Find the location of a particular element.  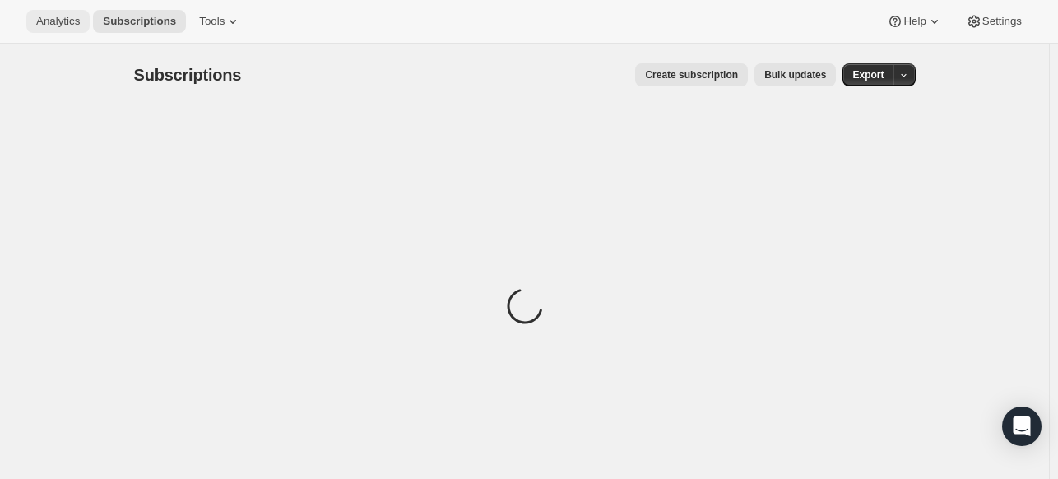

button: Export is located at coordinates (868, 75).